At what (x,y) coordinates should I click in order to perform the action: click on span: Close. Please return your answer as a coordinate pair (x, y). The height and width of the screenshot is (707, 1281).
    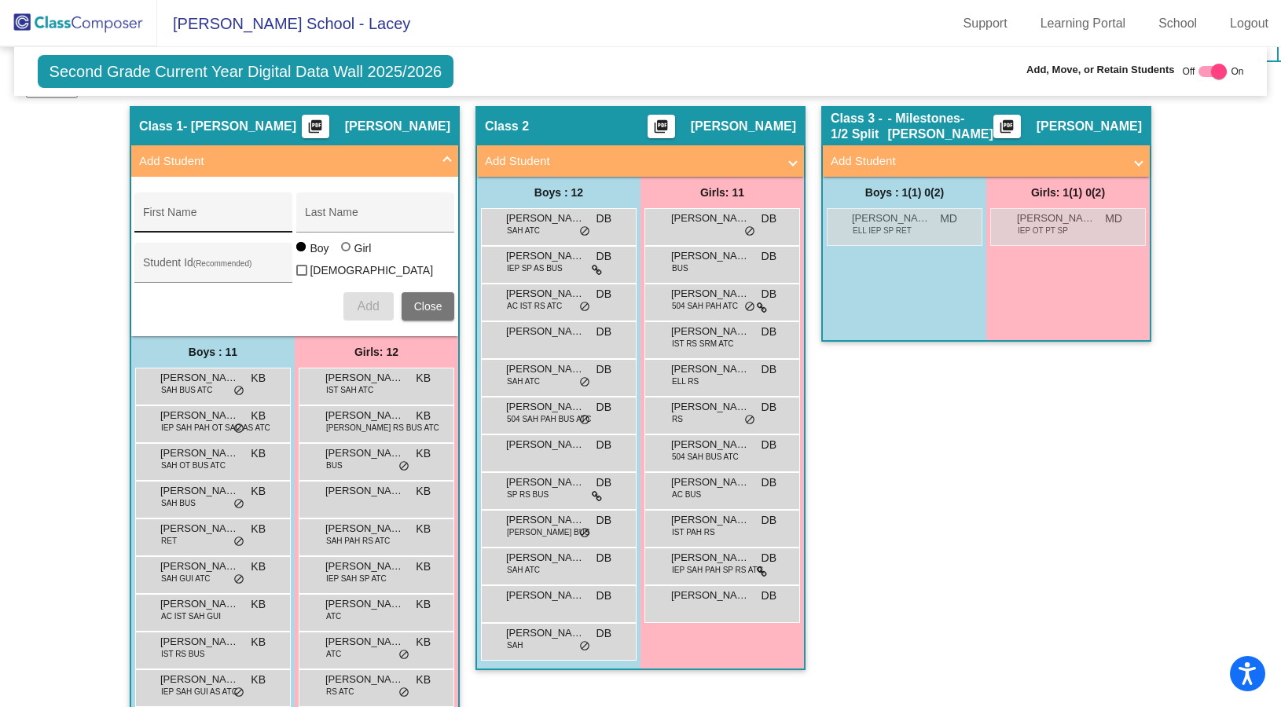
    Looking at the image, I should click on (428, 307).